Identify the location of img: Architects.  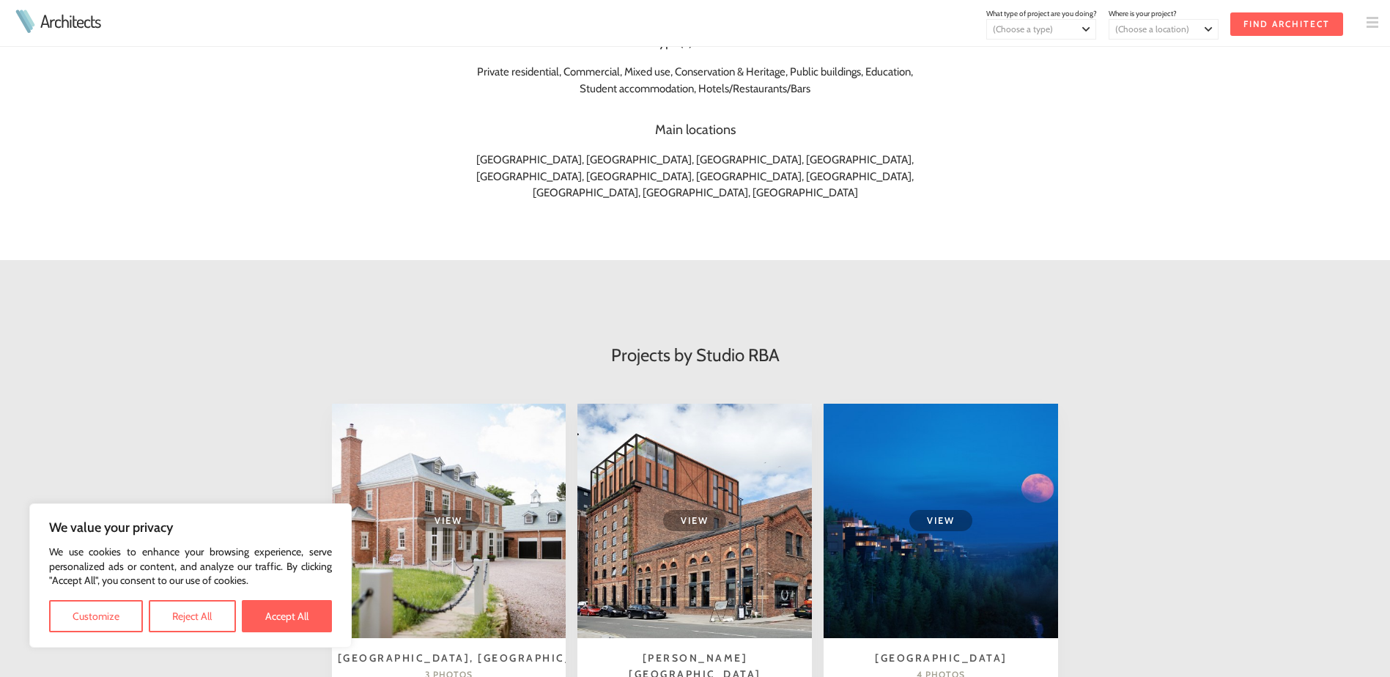
(25, 21).